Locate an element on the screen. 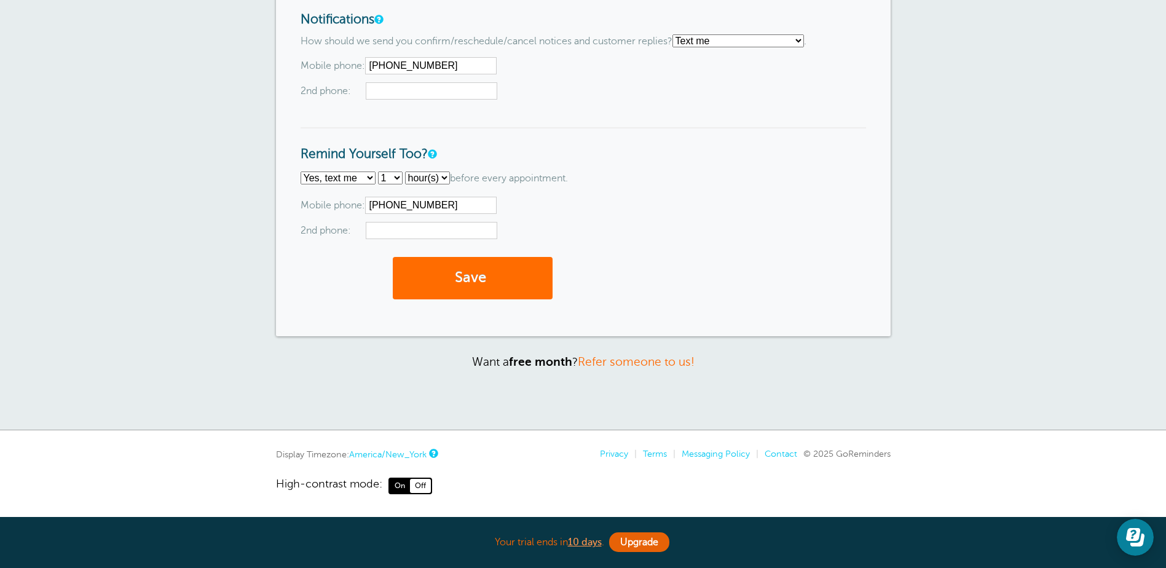 The height and width of the screenshot is (568, 1166). a: High-contrast mode: On Off is located at coordinates (583, 486).